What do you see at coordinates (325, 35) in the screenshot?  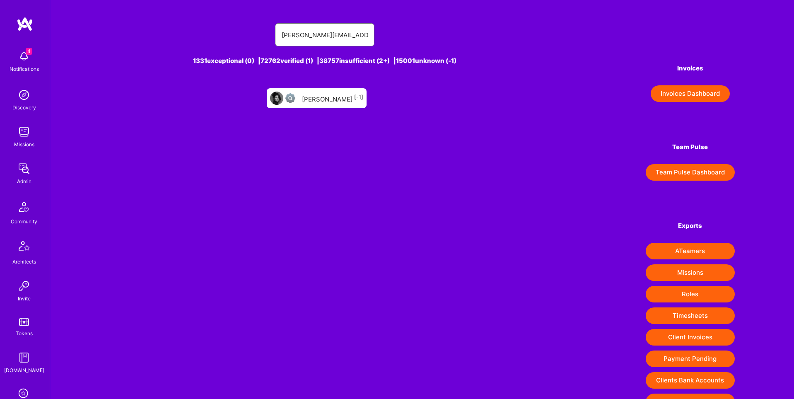 I see `input: Search for an A-Teamer` at bounding box center [325, 35].